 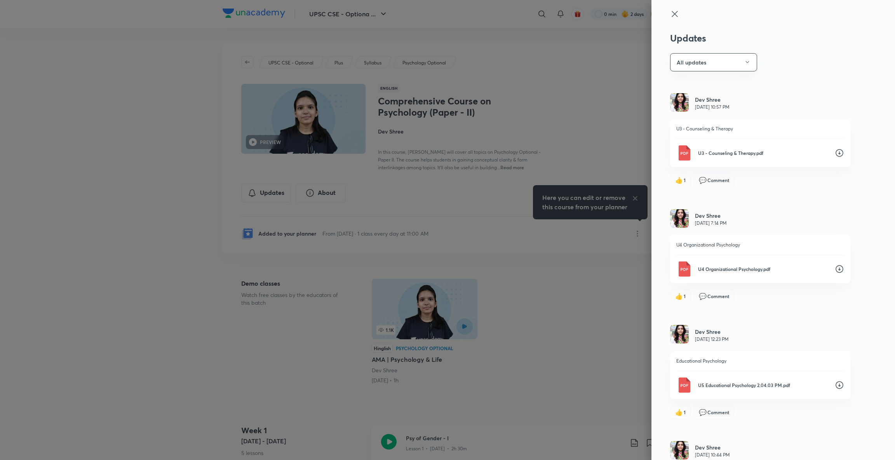 What do you see at coordinates (760, 38) in the screenshot?
I see `h3: Updates` at bounding box center [760, 38].